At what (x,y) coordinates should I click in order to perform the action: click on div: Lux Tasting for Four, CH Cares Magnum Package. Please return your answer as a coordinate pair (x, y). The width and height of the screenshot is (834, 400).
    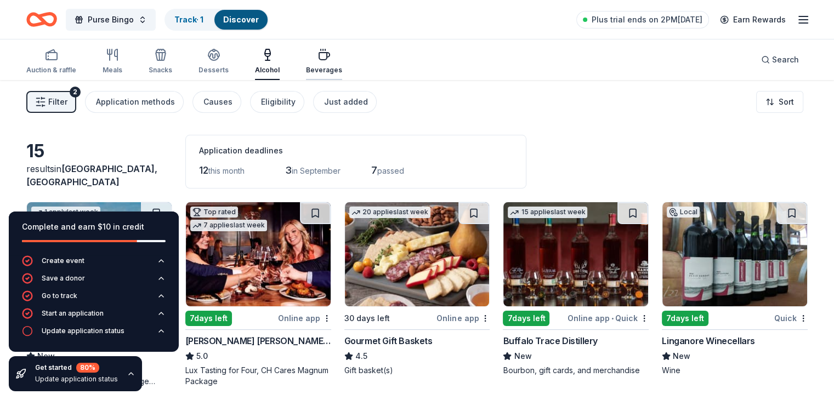
    Looking at the image, I should click on (258, 376).